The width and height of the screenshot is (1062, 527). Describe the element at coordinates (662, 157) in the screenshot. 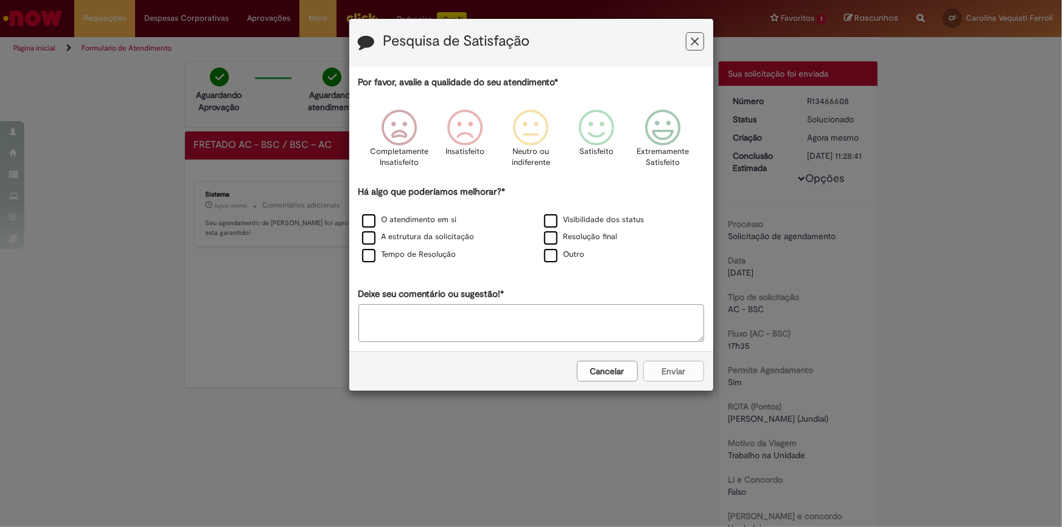

I see `p: Extremamente Satisfeito` at that location.